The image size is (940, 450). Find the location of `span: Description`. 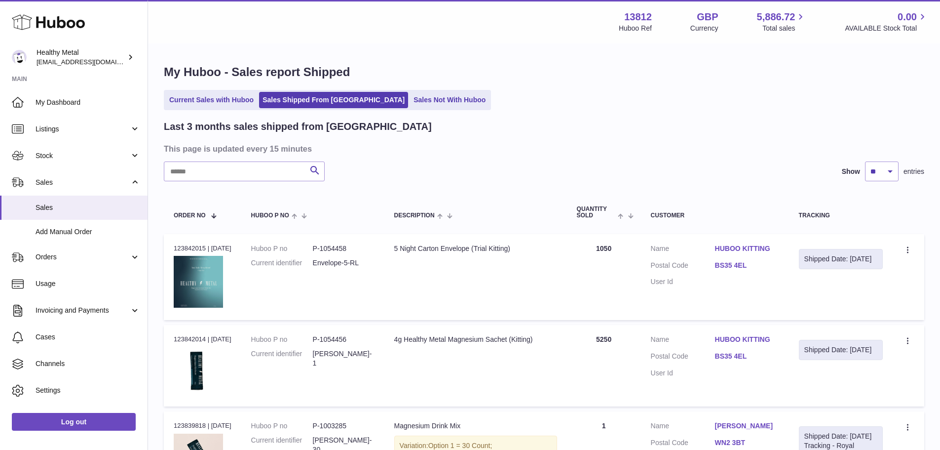

span: Description is located at coordinates (415, 215).